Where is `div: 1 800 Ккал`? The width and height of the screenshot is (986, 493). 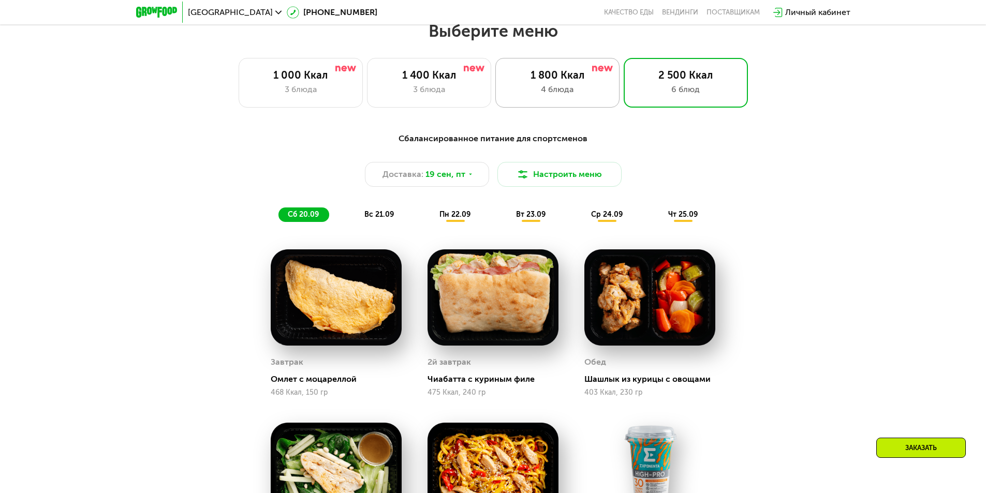
div: 1 800 Ккал is located at coordinates (558, 75).